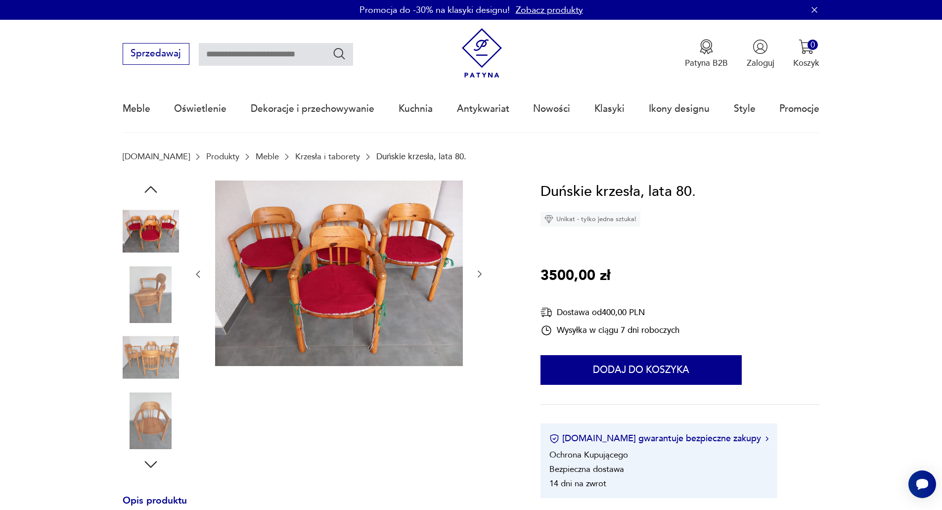 This screenshot has height=510, width=942. Describe the element at coordinates (706, 54) in the screenshot. I see `a: Ikona medaluPatyna B2B` at that location.